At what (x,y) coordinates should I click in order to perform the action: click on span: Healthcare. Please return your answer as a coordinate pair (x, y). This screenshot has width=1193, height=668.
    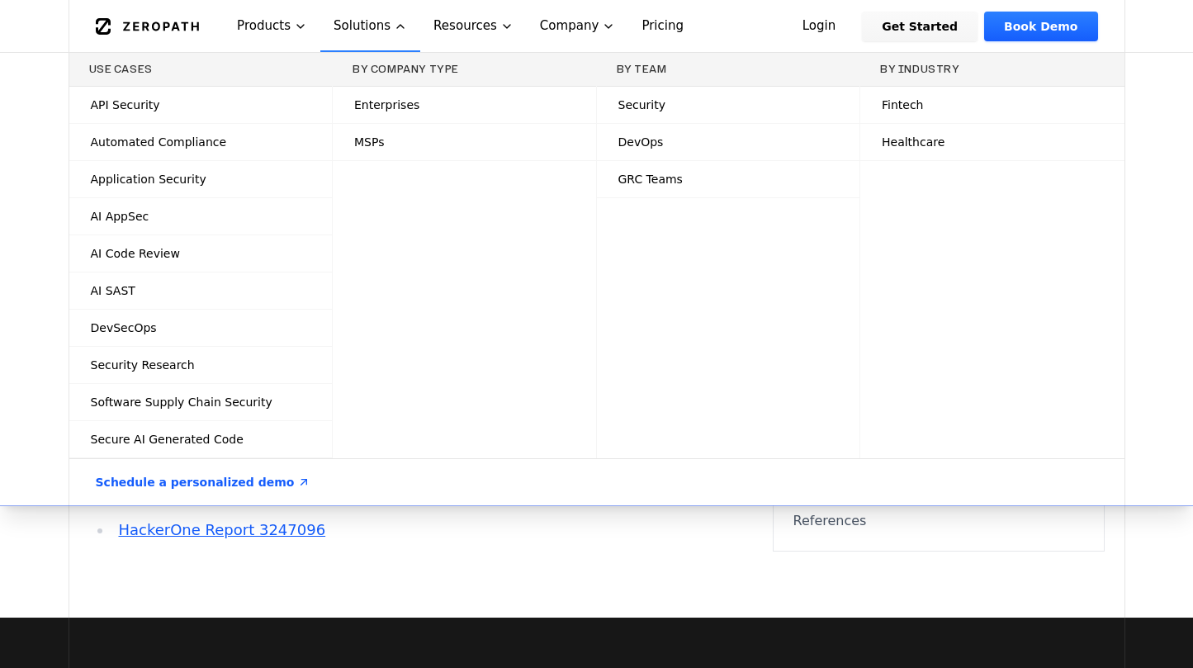
    Looking at the image, I should click on (913, 142).